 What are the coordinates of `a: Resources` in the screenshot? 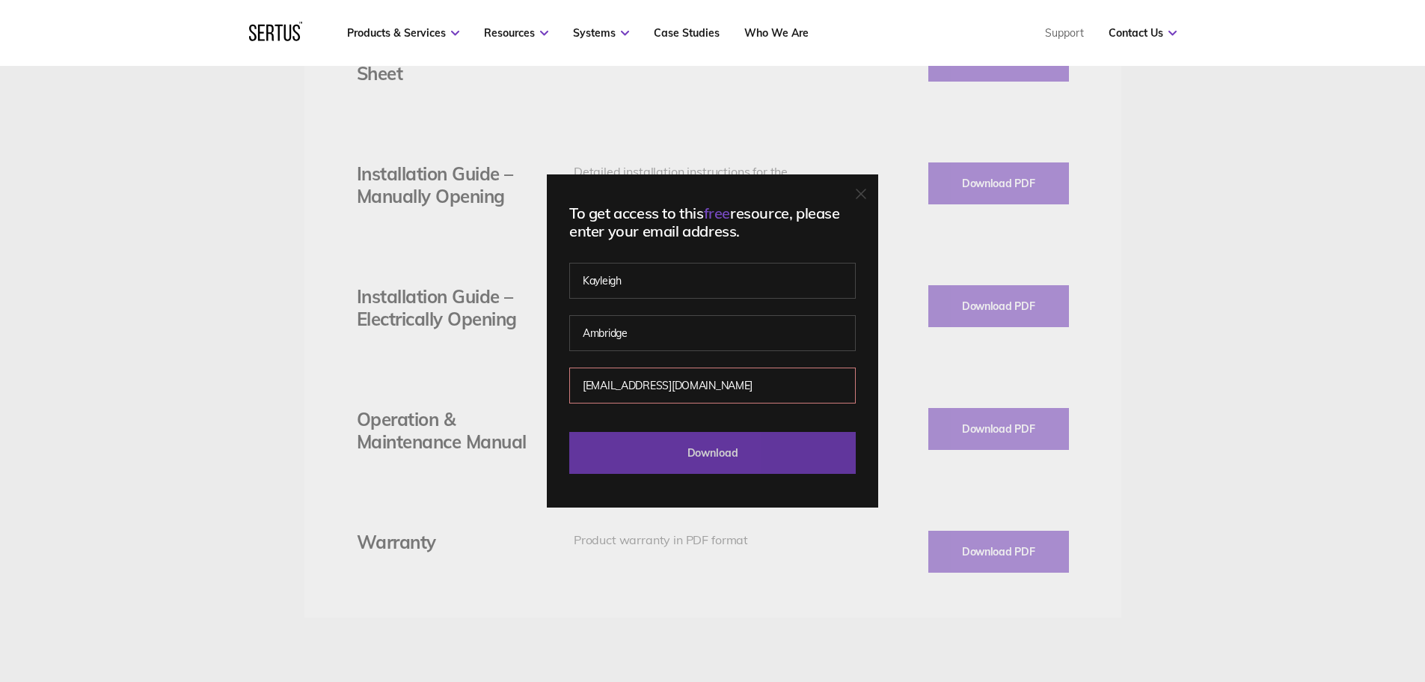 It's located at (516, 33).